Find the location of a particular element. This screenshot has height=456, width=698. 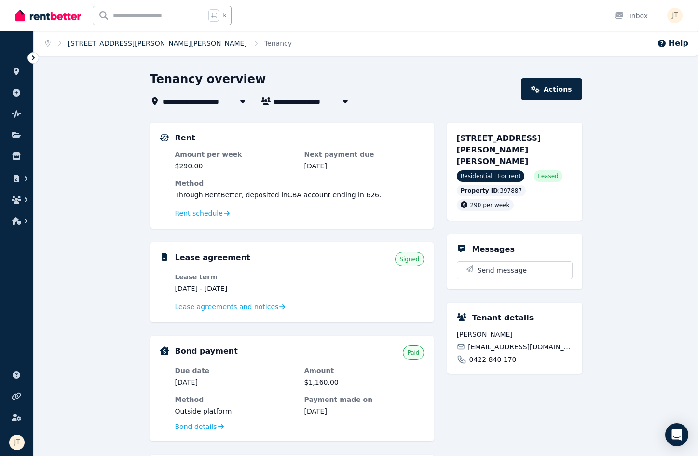

dd: Outside platform is located at coordinates (235, 411).